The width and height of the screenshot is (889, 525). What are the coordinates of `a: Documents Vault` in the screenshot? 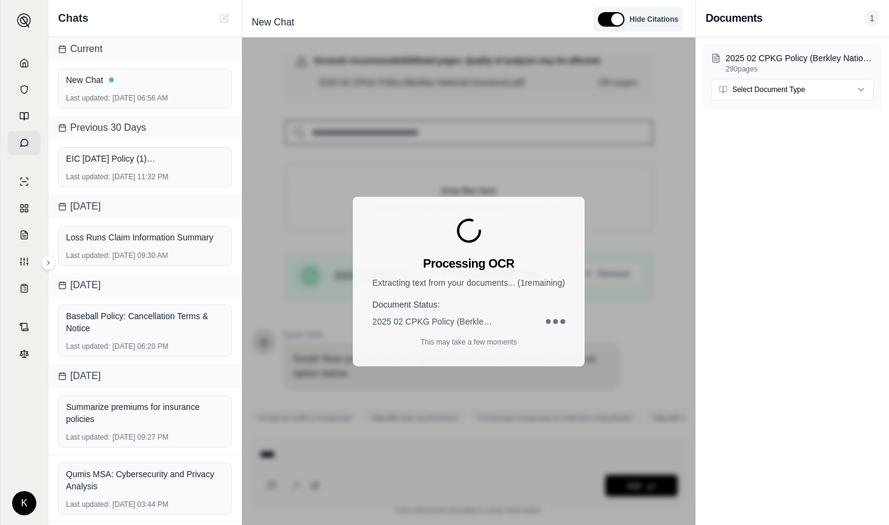 It's located at (24, 90).